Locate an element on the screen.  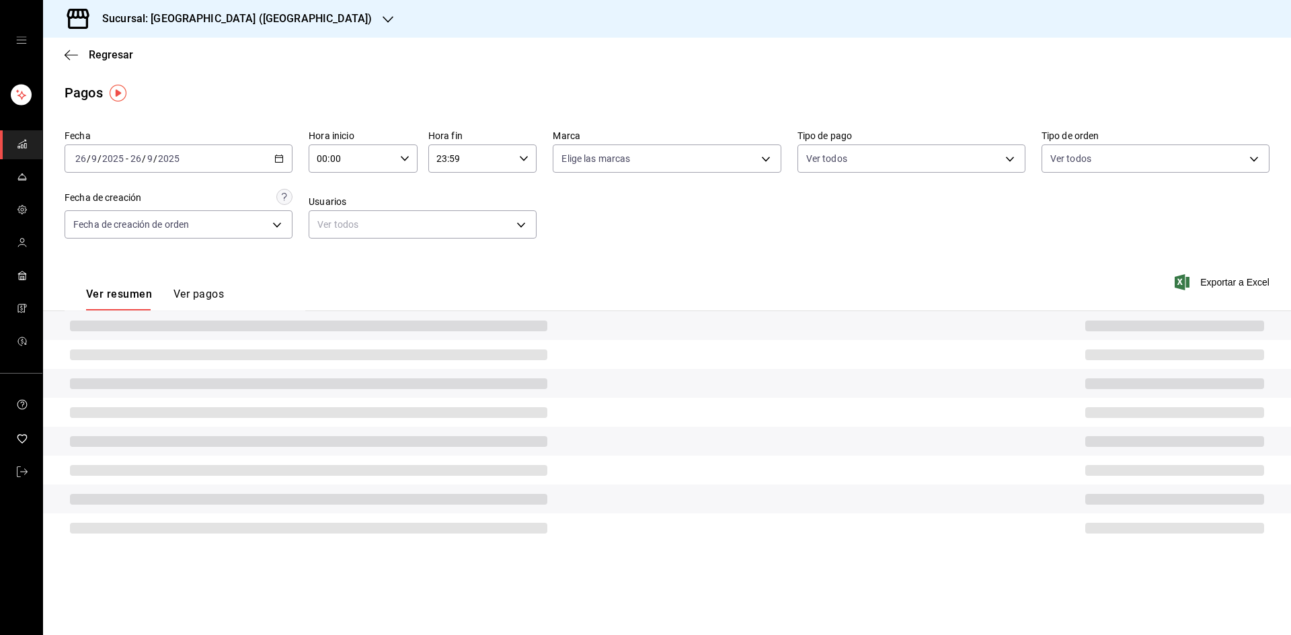
font: Elige las marcas is located at coordinates (596, 159).